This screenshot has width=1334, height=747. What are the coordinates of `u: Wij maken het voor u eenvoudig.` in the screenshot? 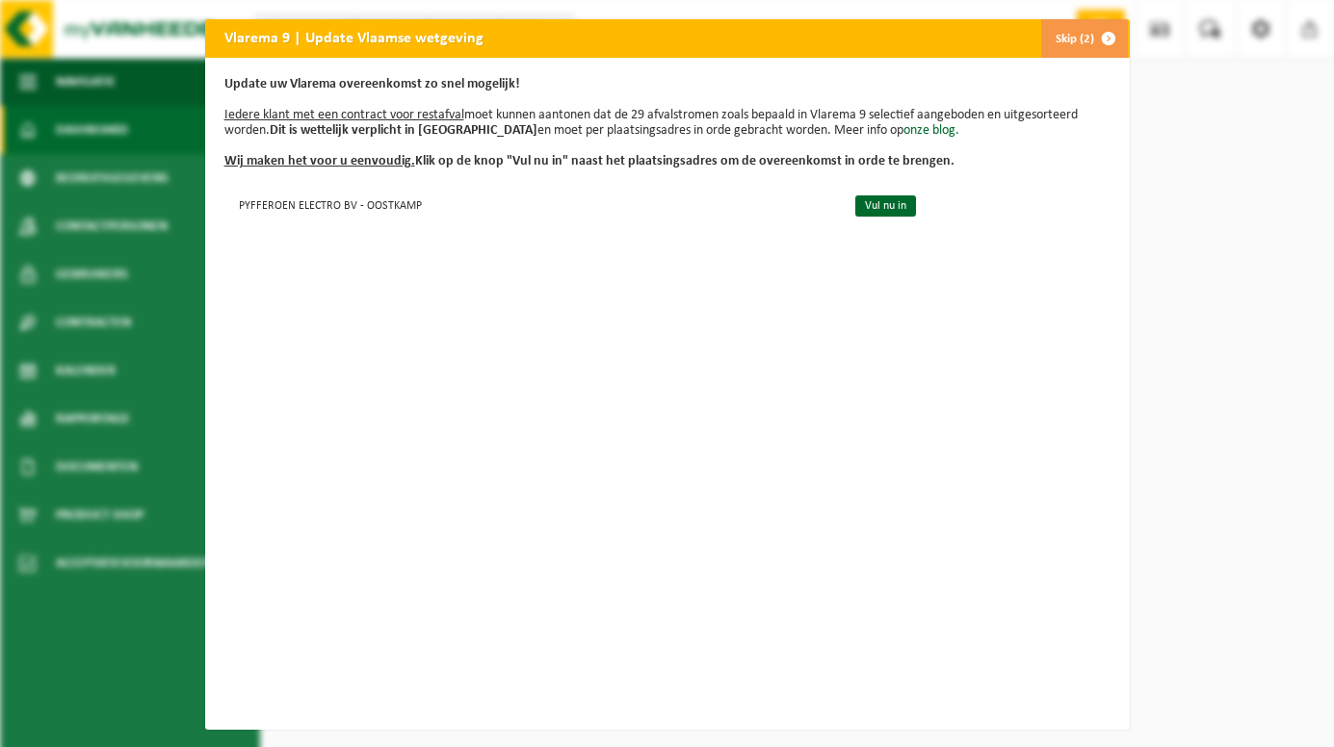 It's located at (320, 161).